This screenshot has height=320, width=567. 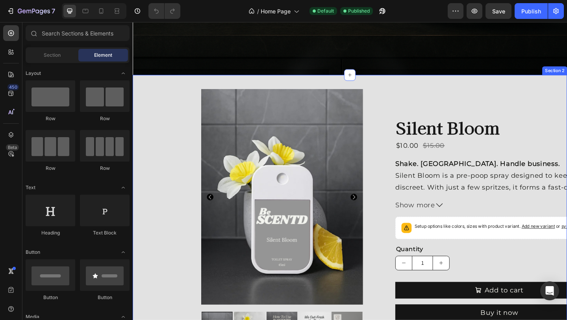 I want to click on p: 7, so click(x=53, y=11).